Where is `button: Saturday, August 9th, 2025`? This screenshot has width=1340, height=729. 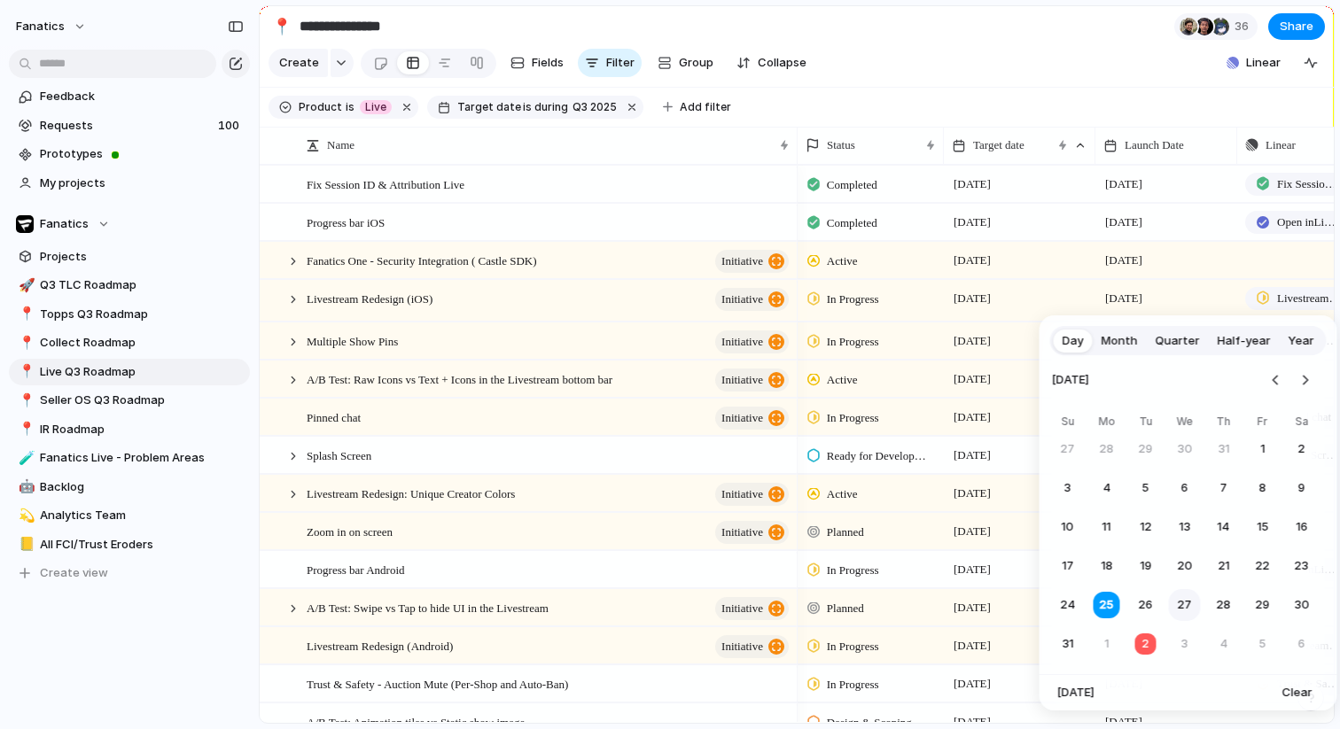
button: Saturday, August 9th, 2025 is located at coordinates (1302, 488).